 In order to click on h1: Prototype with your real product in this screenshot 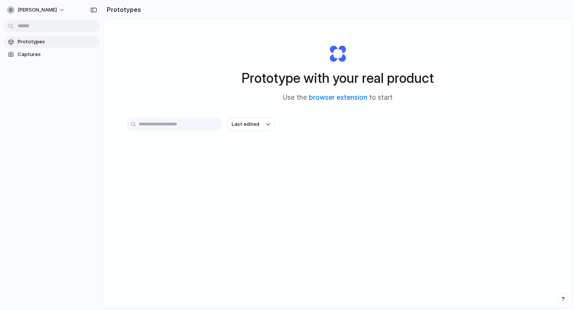, I will do `click(338, 78)`.